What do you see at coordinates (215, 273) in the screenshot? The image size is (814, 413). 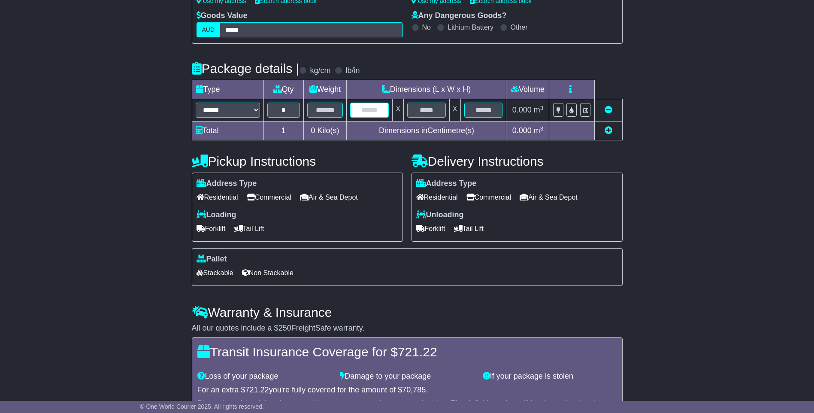 I see `span: Stackable` at bounding box center [215, 273].